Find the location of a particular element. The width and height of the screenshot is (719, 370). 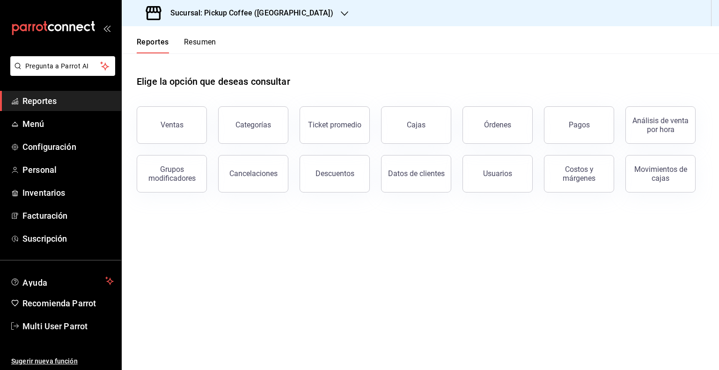

div: Usuarios is located at coordinates (498, 173).